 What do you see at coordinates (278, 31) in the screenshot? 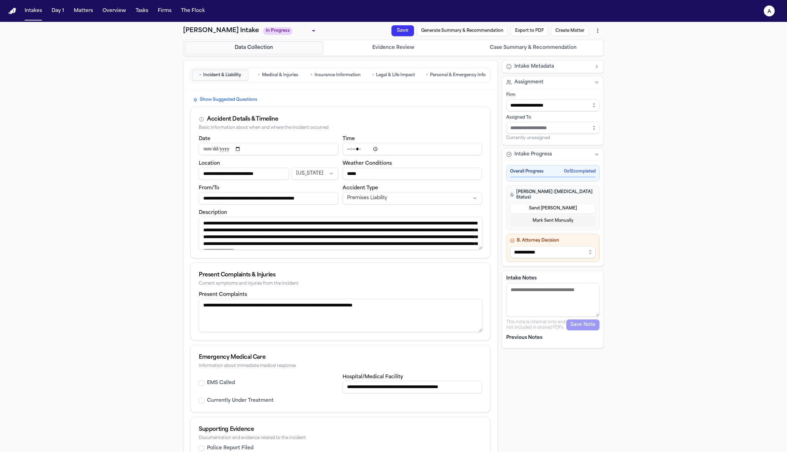
I see `span: In Progress` at bounding box center [278, 31].